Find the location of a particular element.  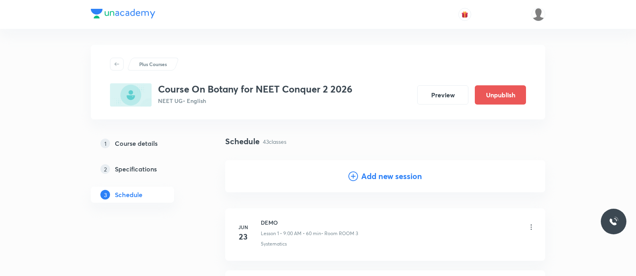

p: 1 is located at coordinates (105, 143).